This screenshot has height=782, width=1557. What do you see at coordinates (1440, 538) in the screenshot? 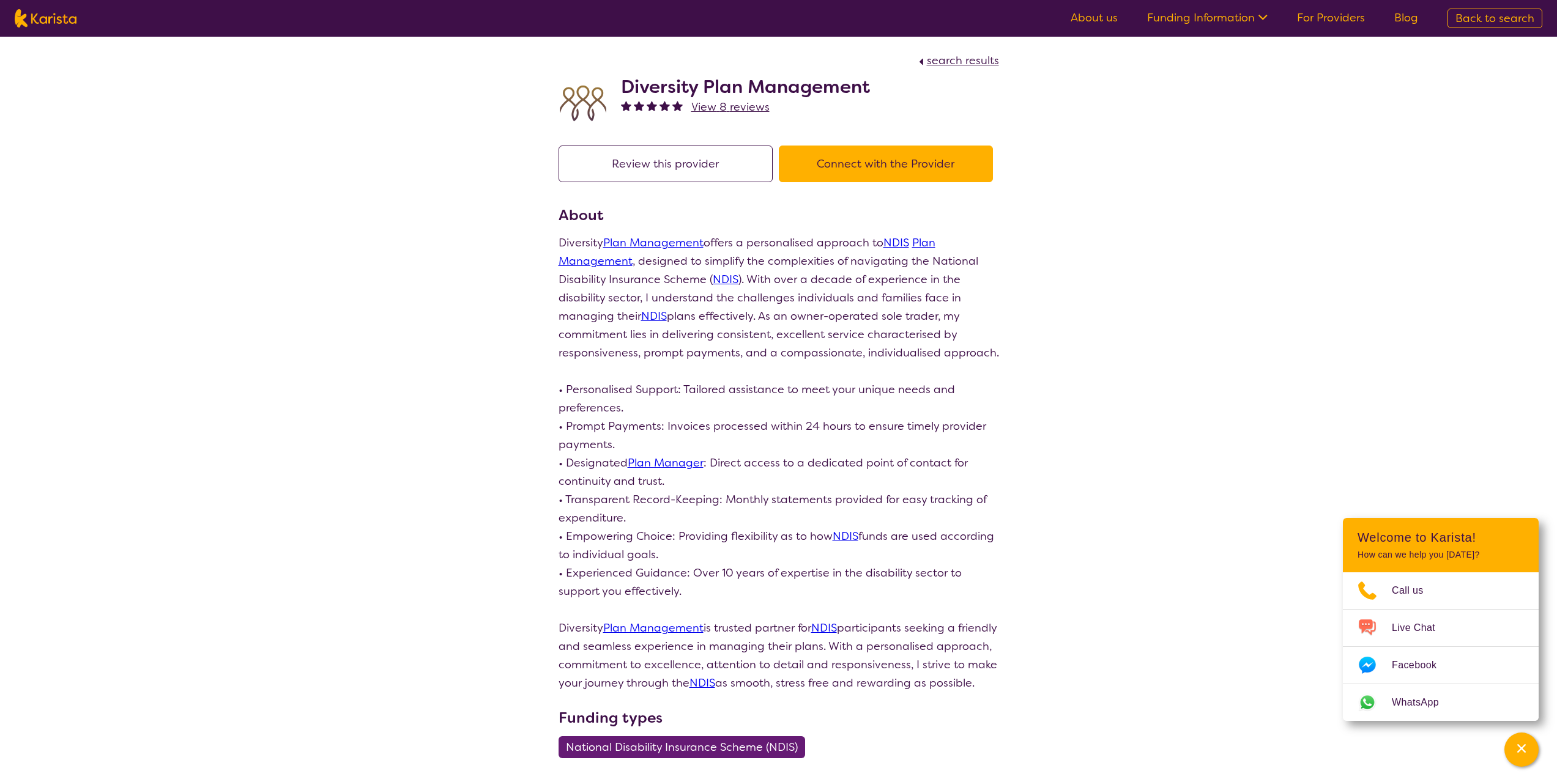
I see `h2: Welcome to Karista!` at bounding box center [1440, 538].